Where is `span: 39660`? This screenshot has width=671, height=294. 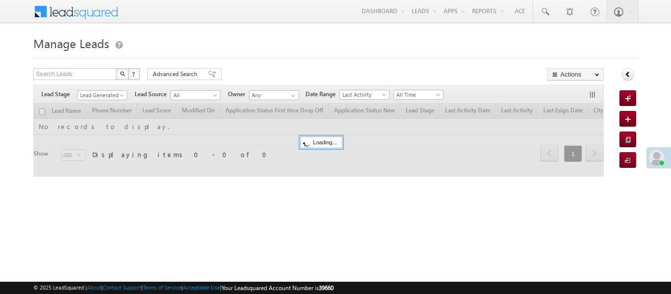
span: 39660 is located at coordinates (326, 288).